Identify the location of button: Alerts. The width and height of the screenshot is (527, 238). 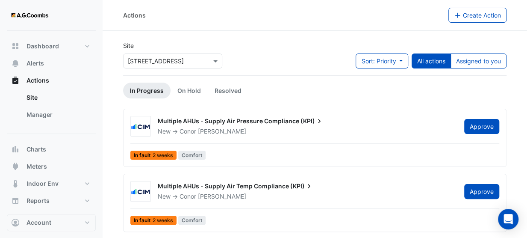
(51, 63).